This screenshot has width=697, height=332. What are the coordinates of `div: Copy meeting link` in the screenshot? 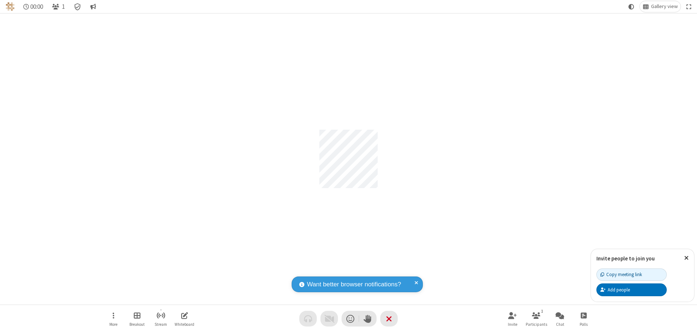 It's located at (622, 274).